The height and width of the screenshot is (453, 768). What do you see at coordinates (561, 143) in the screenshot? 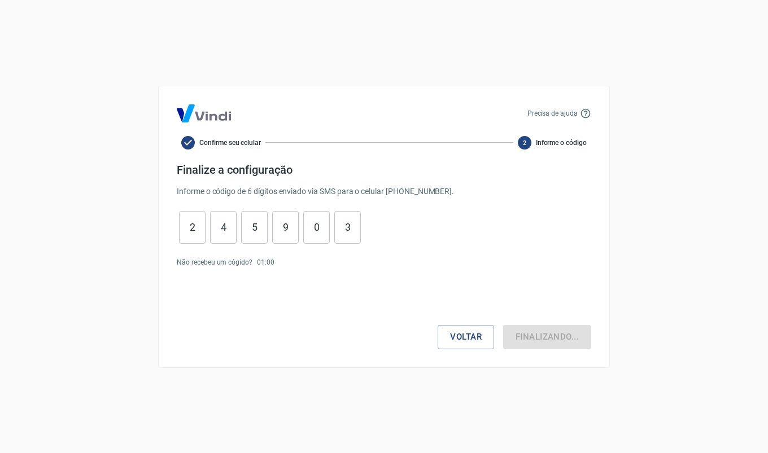
I see `span: Informe o código` at bounding box center [561, 143].